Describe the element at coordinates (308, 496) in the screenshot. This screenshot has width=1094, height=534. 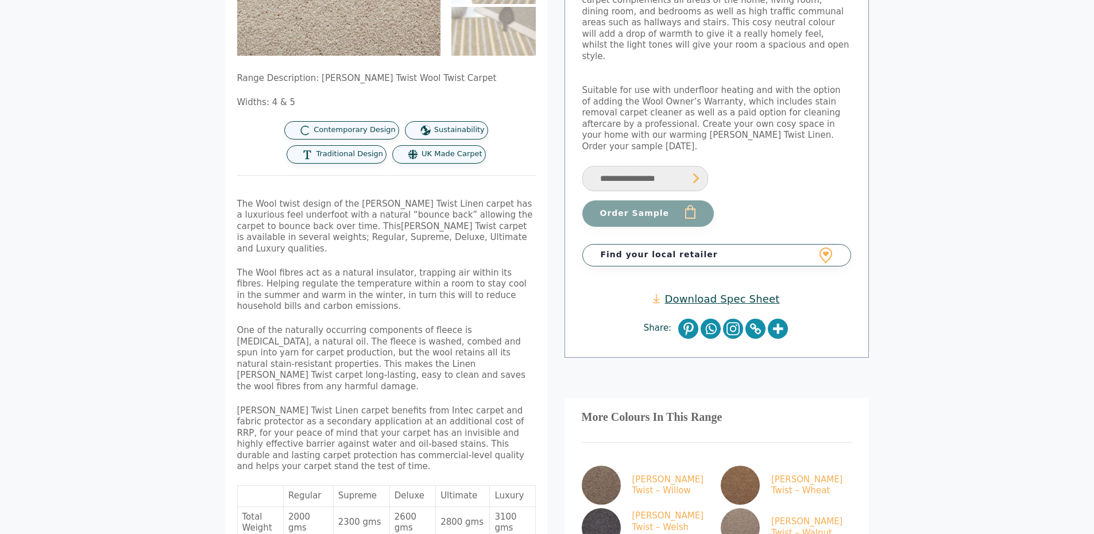
I see `td: Regular` at that location.